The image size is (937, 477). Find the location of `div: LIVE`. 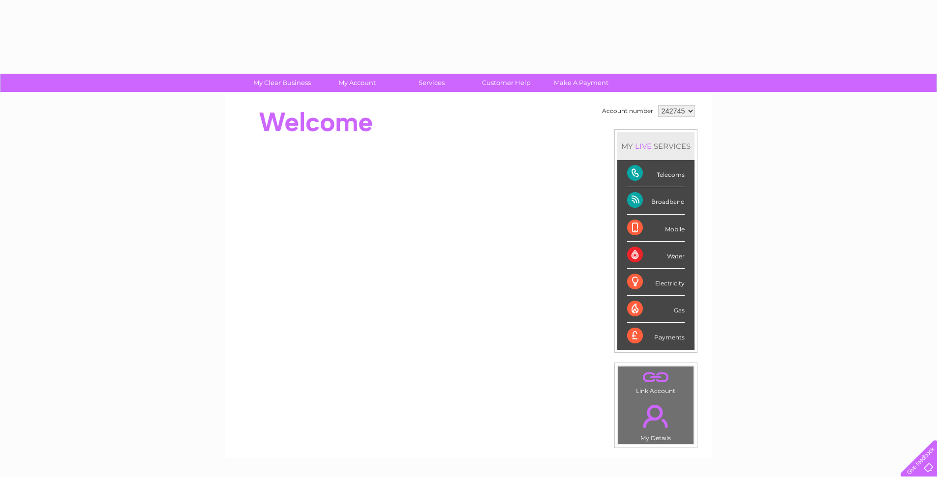

div: LIVE is located at coordinates (643, 146).